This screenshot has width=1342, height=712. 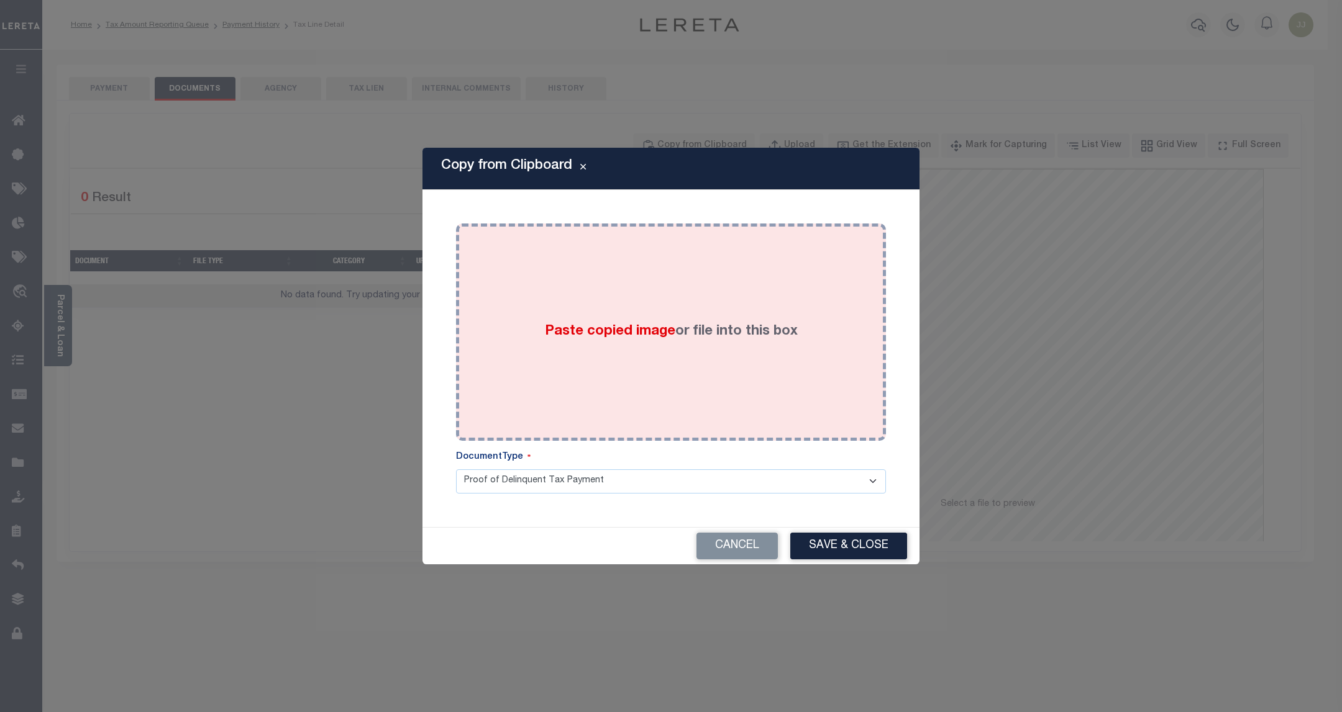 What do you see at coordinates (493, 458) in the screenshot?
I see `label: DocumentType` at bounding box center [493, 458].